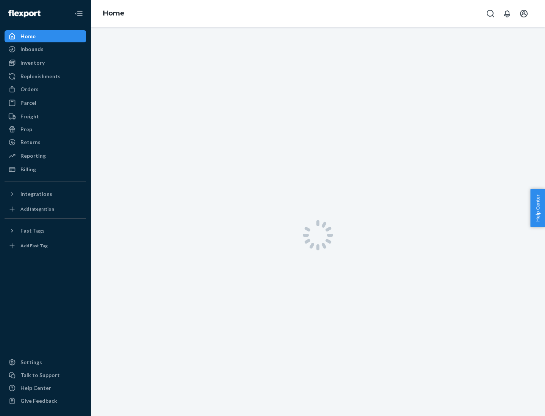 This screenshot has width=545, height=416. What do you see at coordinates (28, 169) in the screenshot?
I see `div: Billing` at bounding box center [28, 169].